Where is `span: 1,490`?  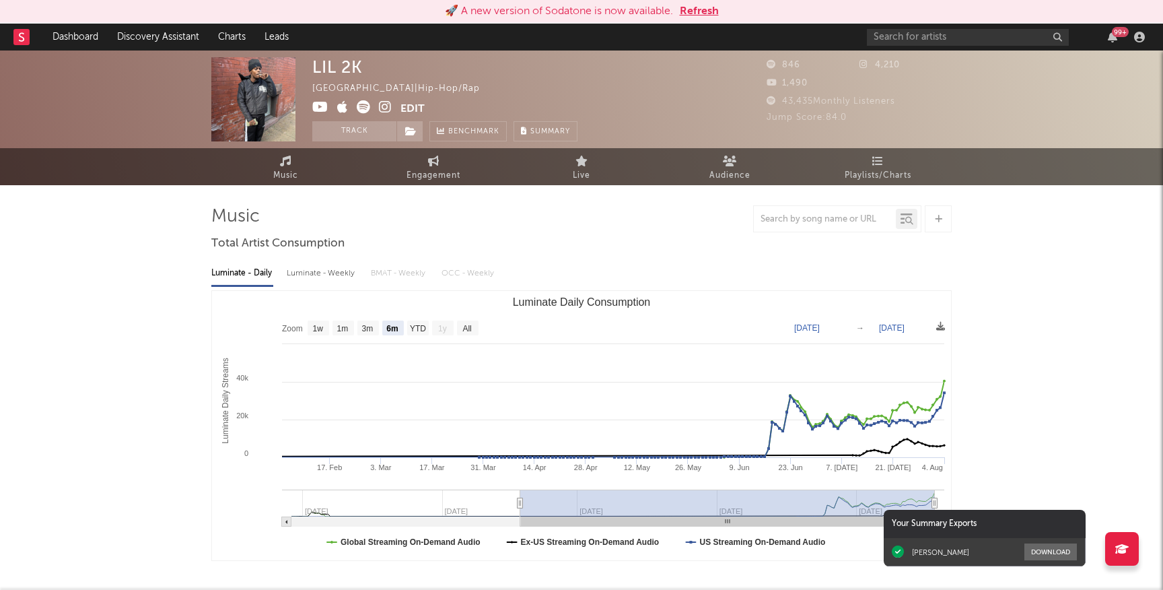
span: 1,490 is located at coordinates (787, 83).